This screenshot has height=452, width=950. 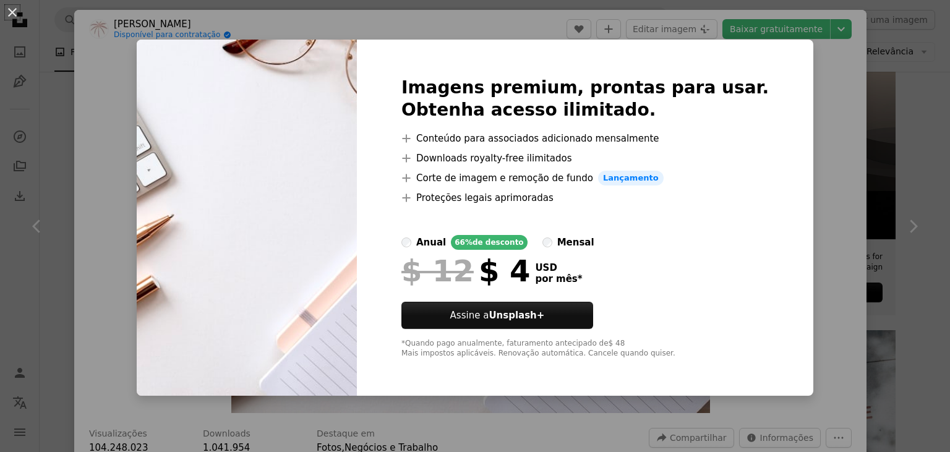 What do you see at coordinates (585, 99) in the screenshot?
I see `h2: Imagens premium, prontas para usar. Obtenha acesso ilimitado.` at bounding box center [585, 99].